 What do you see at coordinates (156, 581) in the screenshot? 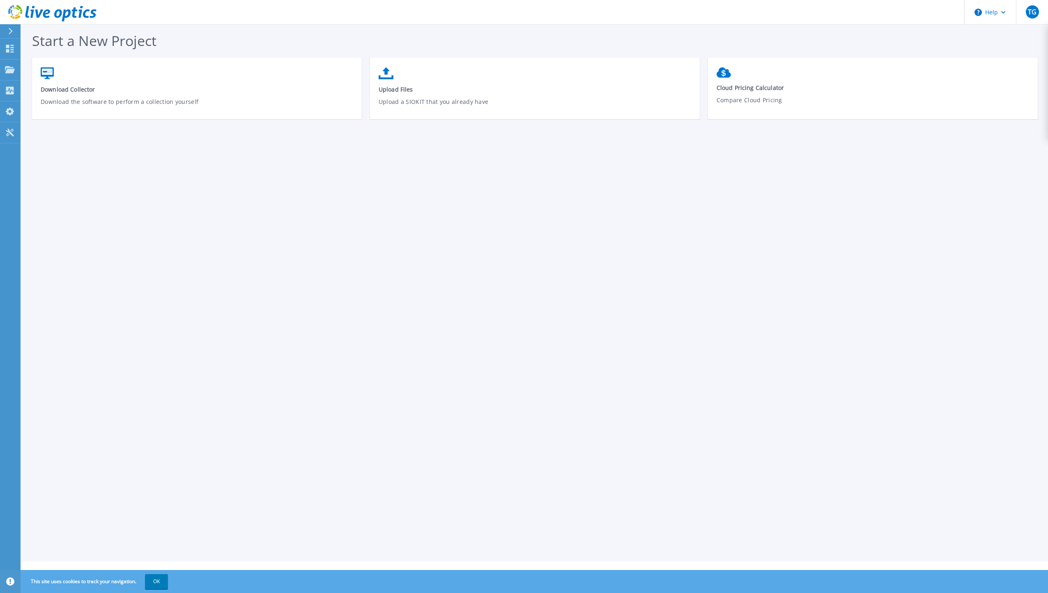
I see `button: OK` at bounding box center [156, 581].